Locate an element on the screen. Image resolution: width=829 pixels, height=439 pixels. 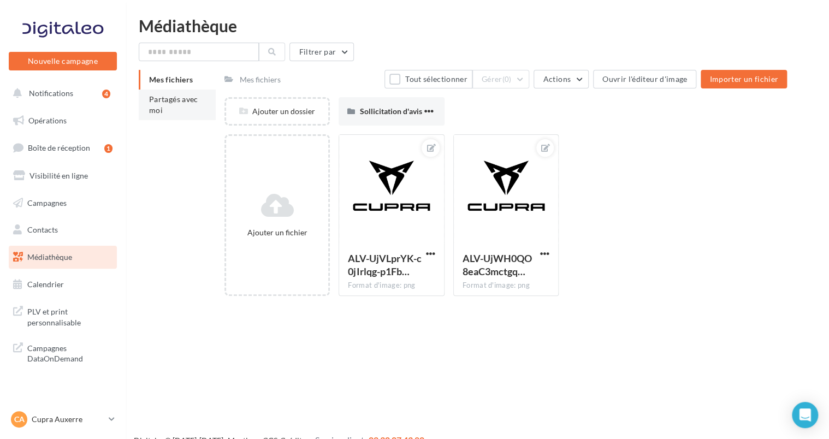
span: Médiathèque is located at coordinates (50, 257).